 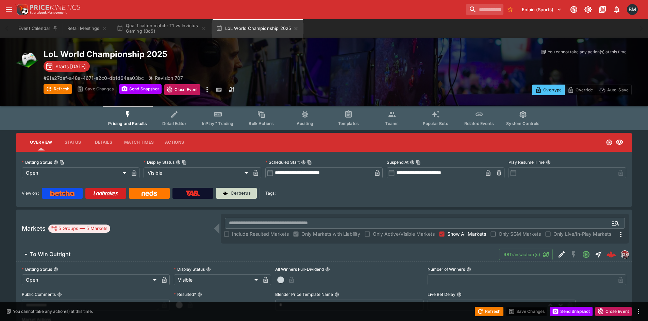 I want to click on button: SGM Disabled, so click(x=573, y=255).